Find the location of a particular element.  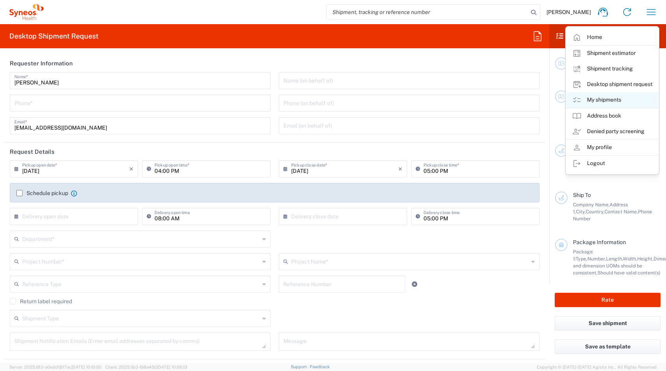

a: My profile is located at coordinates (612, 147).